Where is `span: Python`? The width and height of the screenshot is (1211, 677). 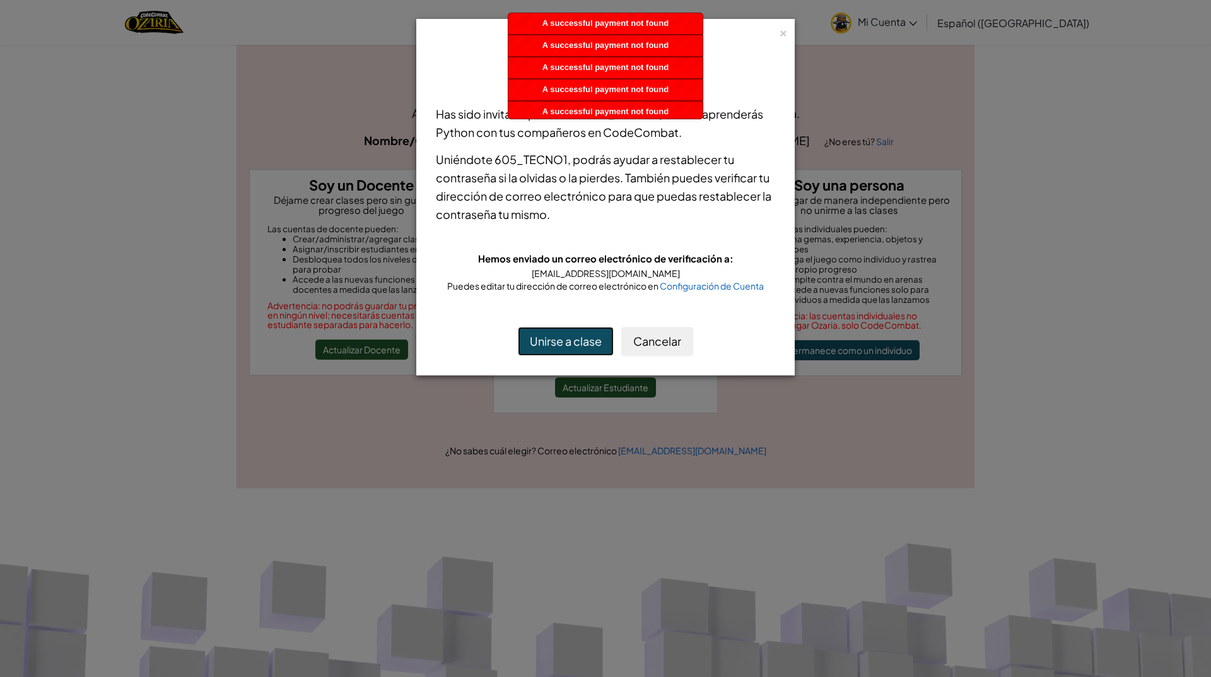
span: Python is located at coordinates (455, 132).